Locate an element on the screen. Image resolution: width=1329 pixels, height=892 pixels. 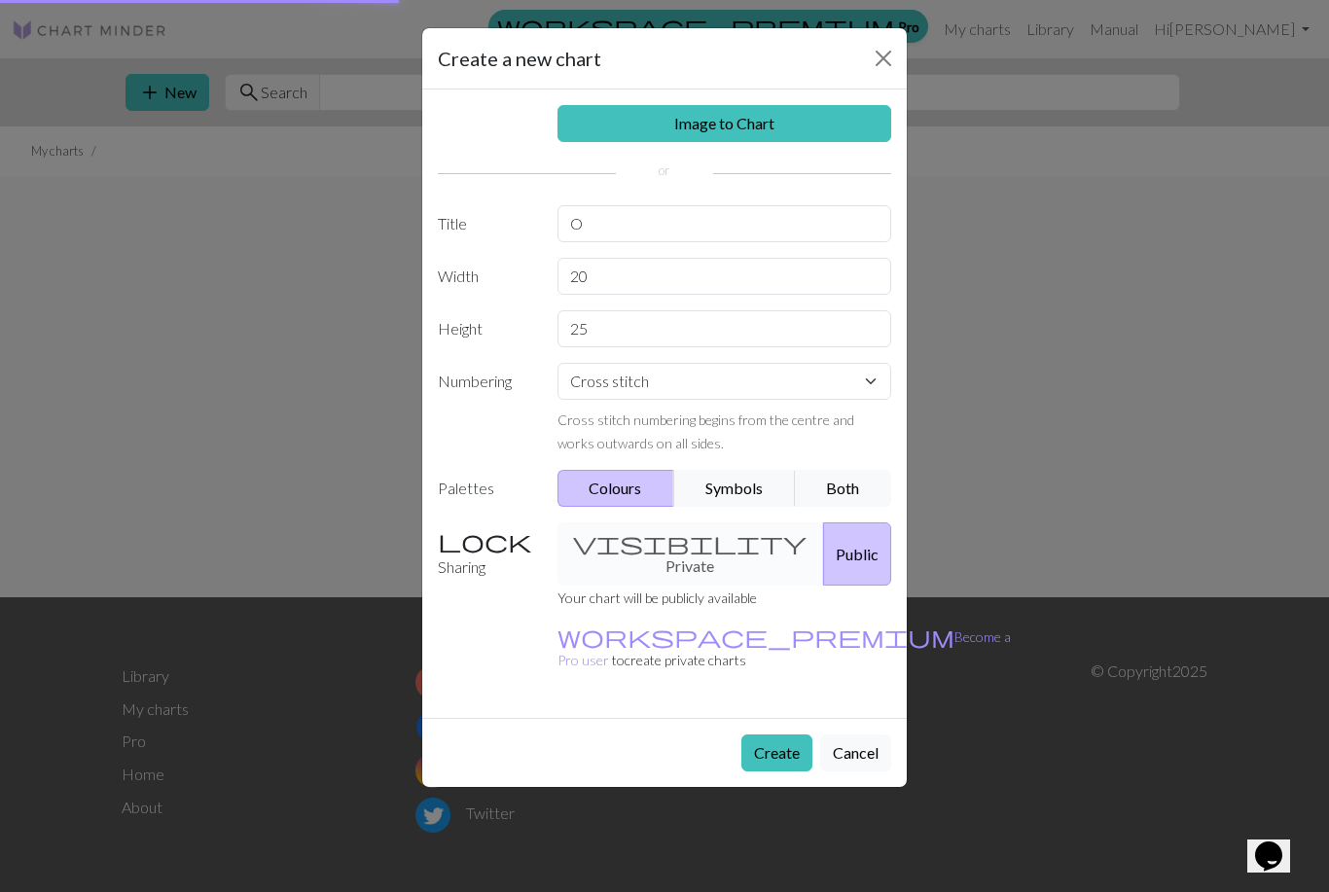
h5: Create a new chart is located at coordinates (520, 58).